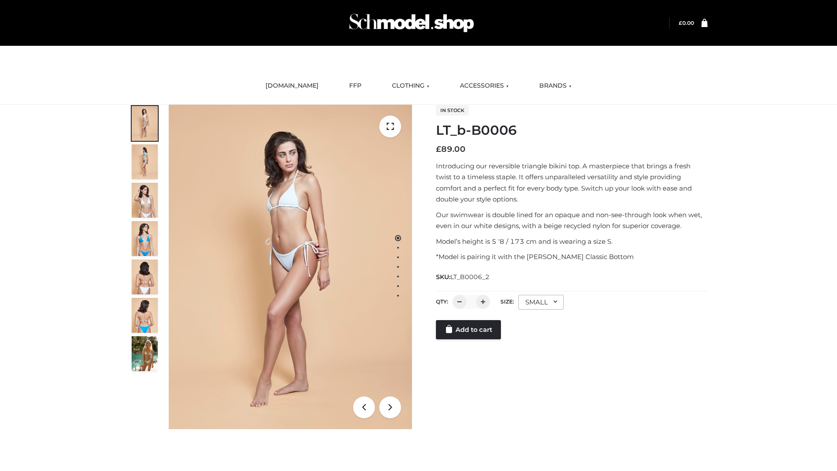 This screenshot has height=471, width=837. I want to click on a: Add to cart, so click(468, 329).